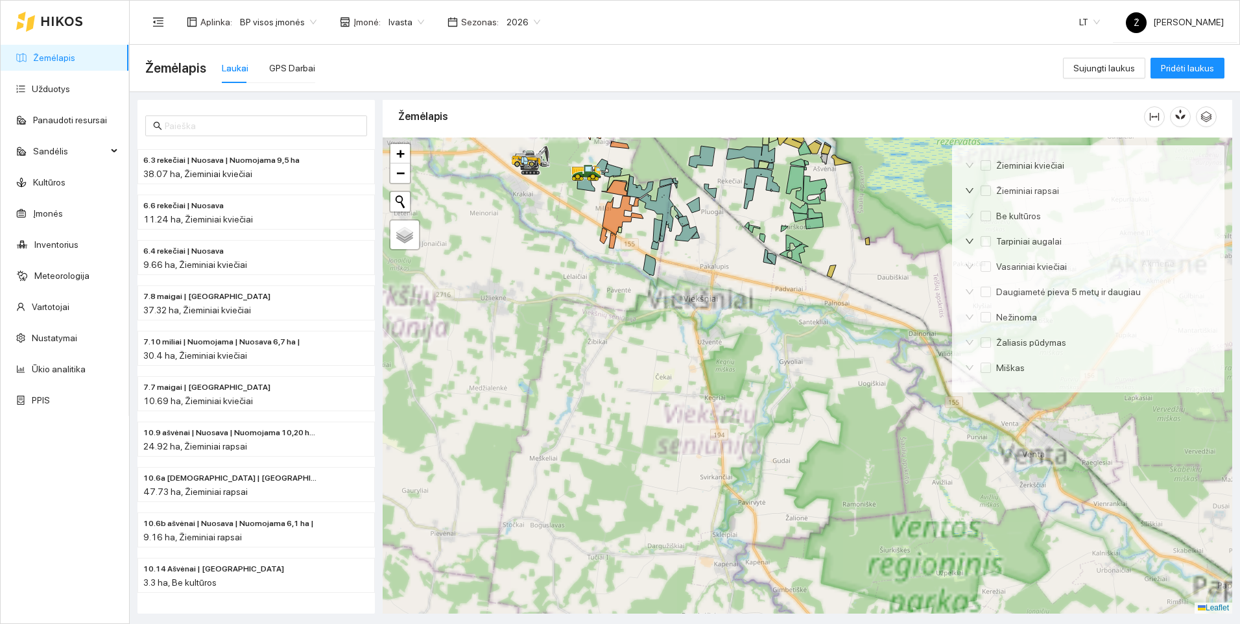 This screenshot has width=1240, height=624. I want to click on span: Sandėlis, so click(70, 151).